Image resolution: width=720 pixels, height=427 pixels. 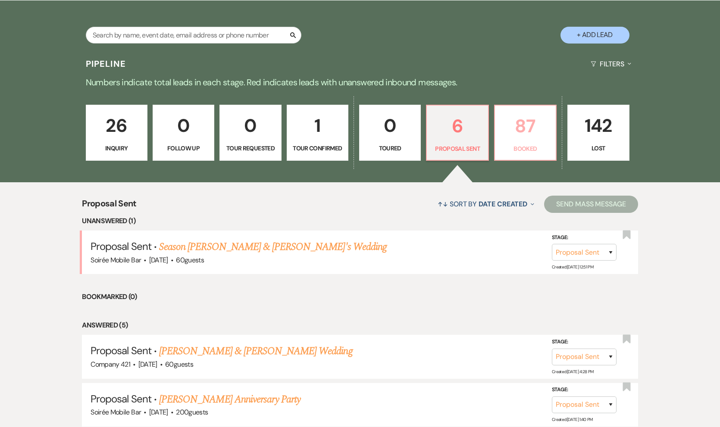 What do you see at coordinates (390, 133) in the screenshot?
I see `a: 0Toured` at bounding box center [390, 133].